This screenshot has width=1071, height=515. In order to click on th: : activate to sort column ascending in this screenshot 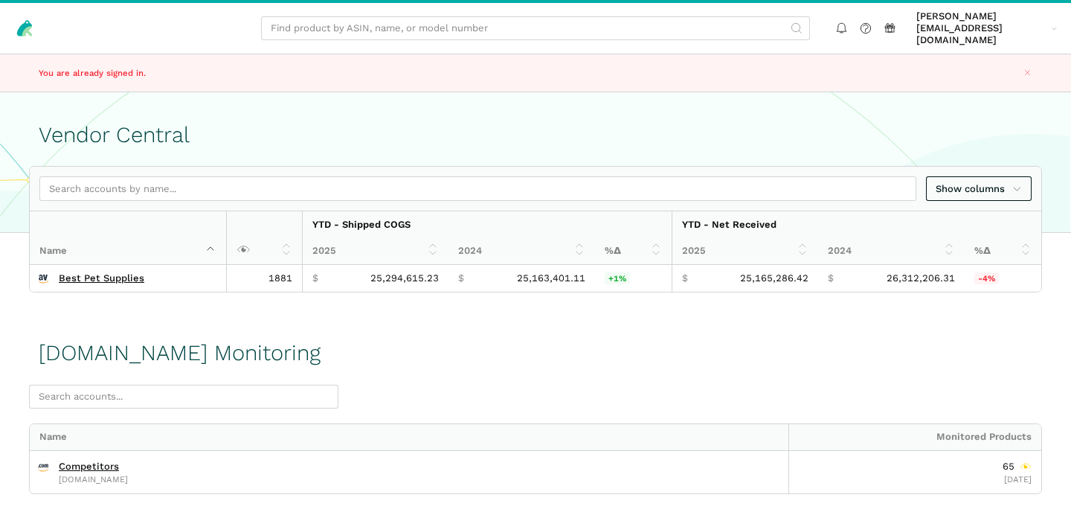, I will do `click(264, 238)`.